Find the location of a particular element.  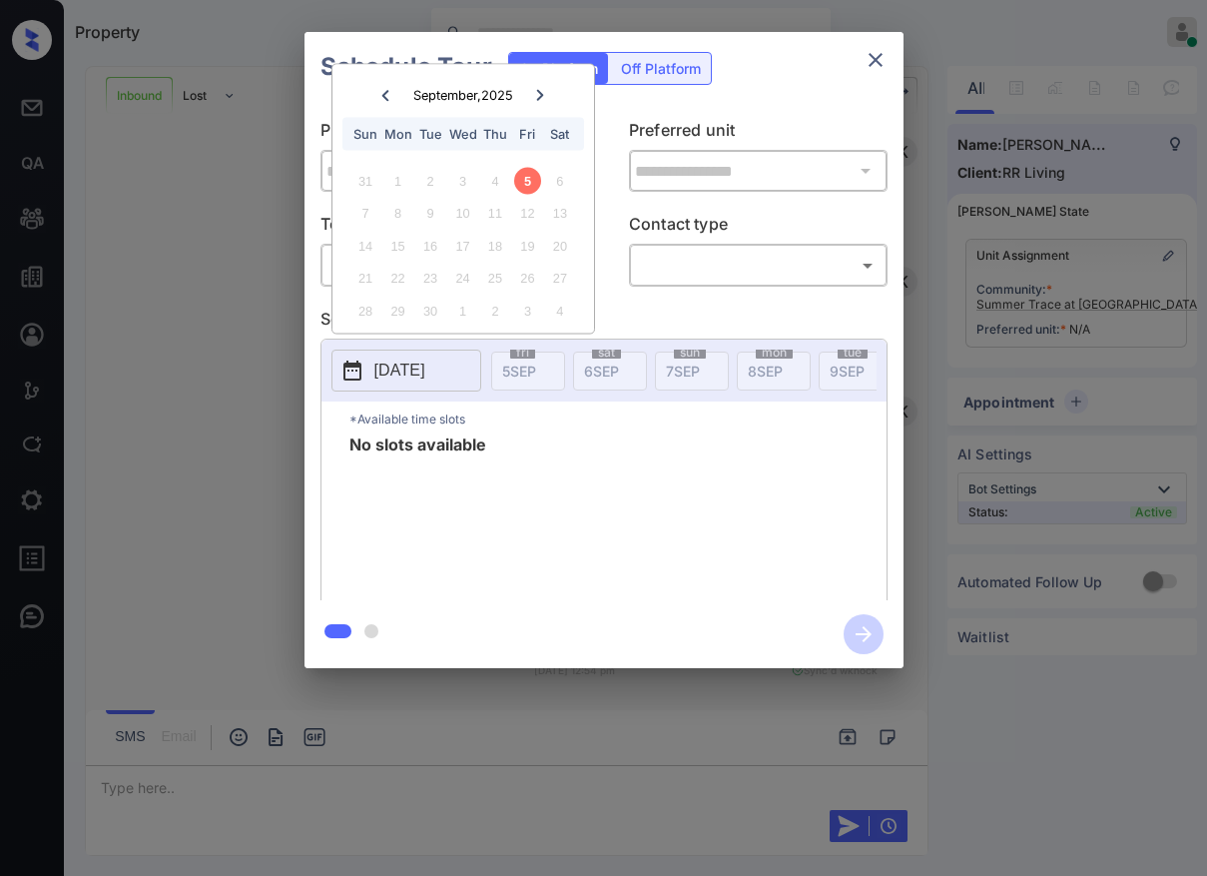

div: Not available Sunday, August 31st, 2025 is located at coordinates (365, 180).